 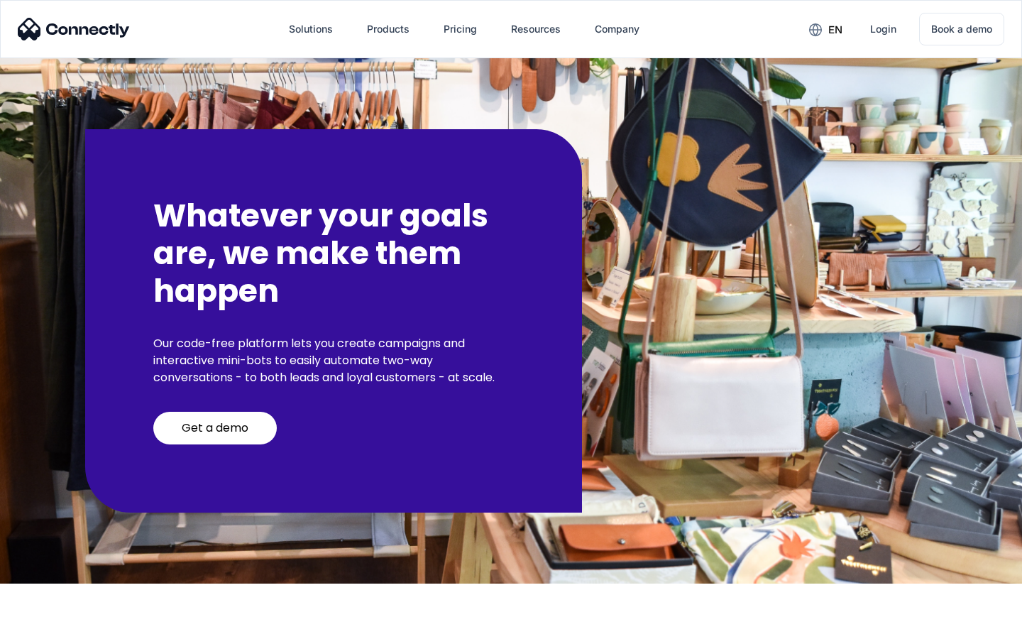 What do you see at coordinates (835, 30) in the screenshot?
I see `div: en` at bounding box center [835, 30].